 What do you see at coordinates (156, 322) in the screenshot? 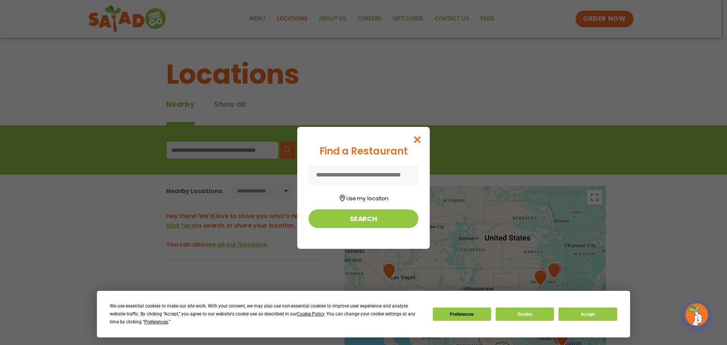
I see `span: Preferences` at bounding box center [156, 322].